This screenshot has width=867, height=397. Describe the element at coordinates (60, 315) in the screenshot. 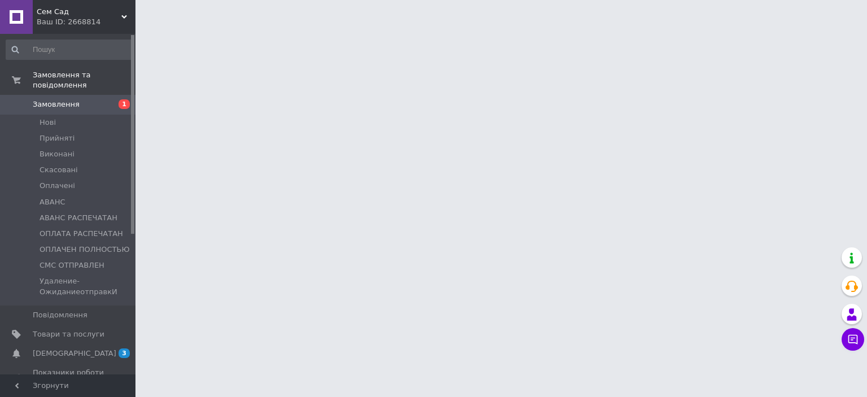

I see `span: Повідомлення` at that location.